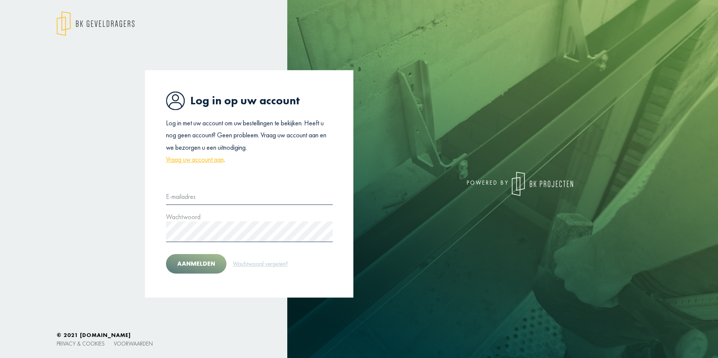  Describe the element at coordinates (81, 343) in the screenshot. I see `a: Privacy & cookies` at that location.